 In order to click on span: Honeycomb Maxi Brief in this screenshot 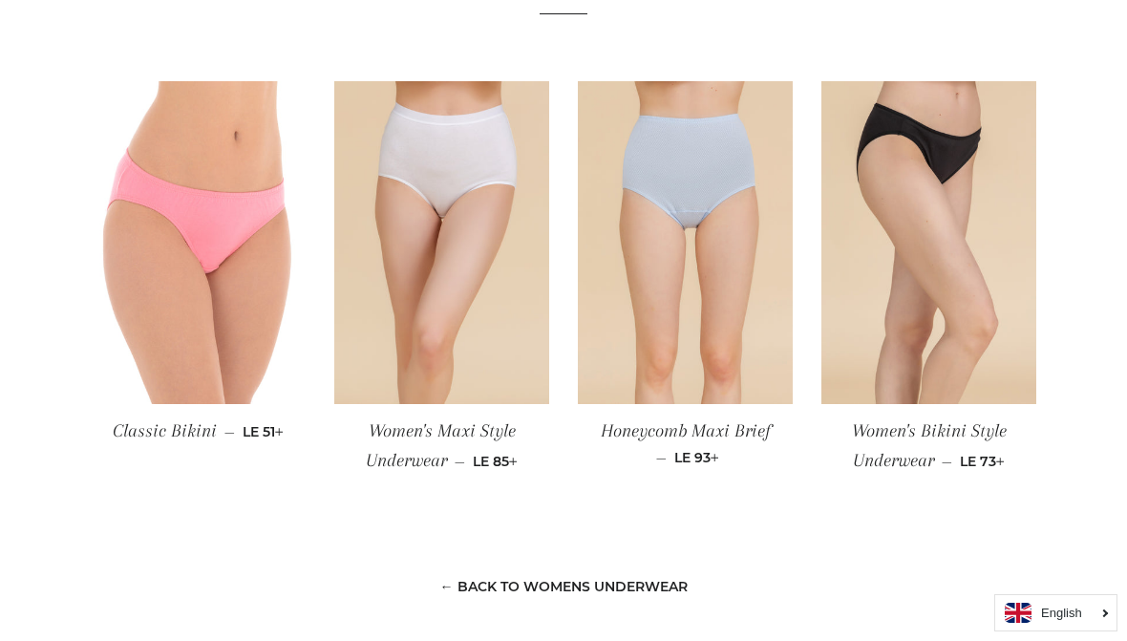, I will do `click(685, 431)`.